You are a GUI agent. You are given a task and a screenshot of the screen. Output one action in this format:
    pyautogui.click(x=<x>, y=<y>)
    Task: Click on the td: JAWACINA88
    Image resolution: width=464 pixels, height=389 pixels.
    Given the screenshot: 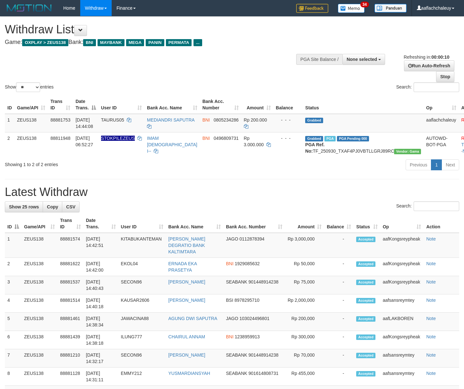 What is the action you would take?
    pyautogui.click(x=142, y=322)
    